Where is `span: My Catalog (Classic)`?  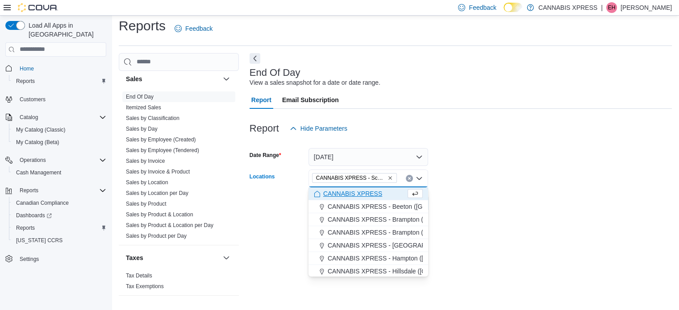
span: My Catalog (Classic) is located at coordinates (59, 130).